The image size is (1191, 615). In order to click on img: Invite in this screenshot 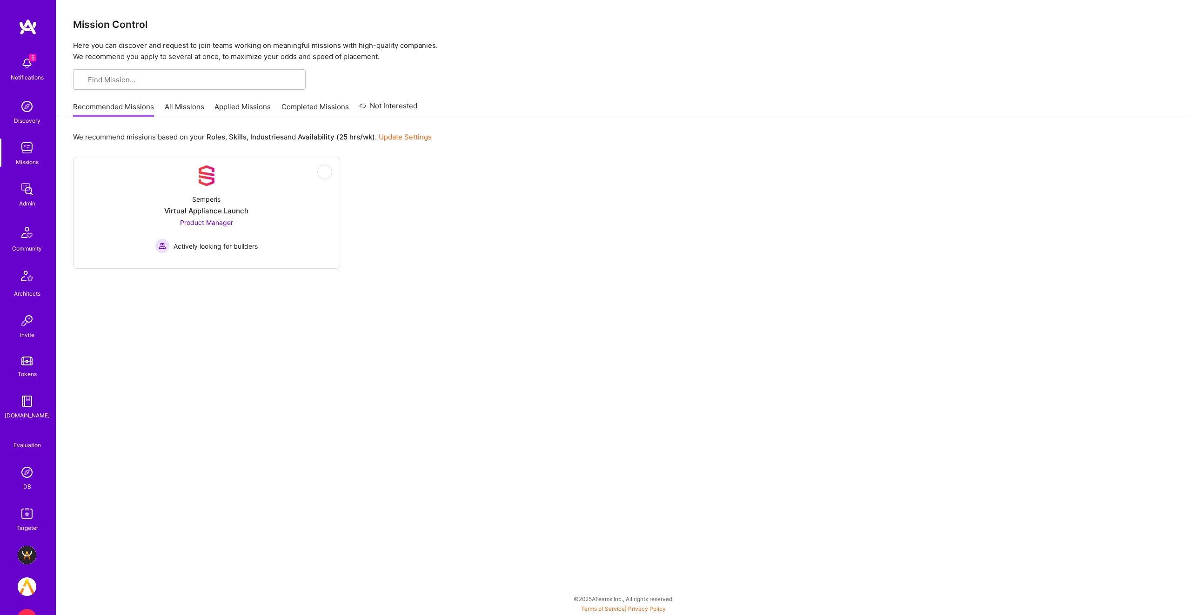, I will do `click(27, 321)`.